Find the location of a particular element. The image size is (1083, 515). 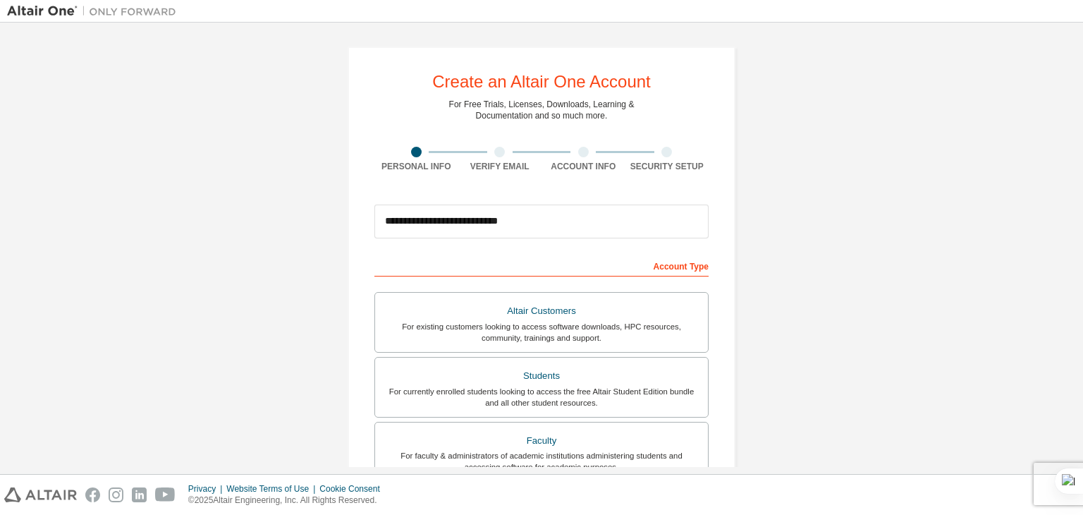

img: linkedin.svg is located at coordinates (139, 494).